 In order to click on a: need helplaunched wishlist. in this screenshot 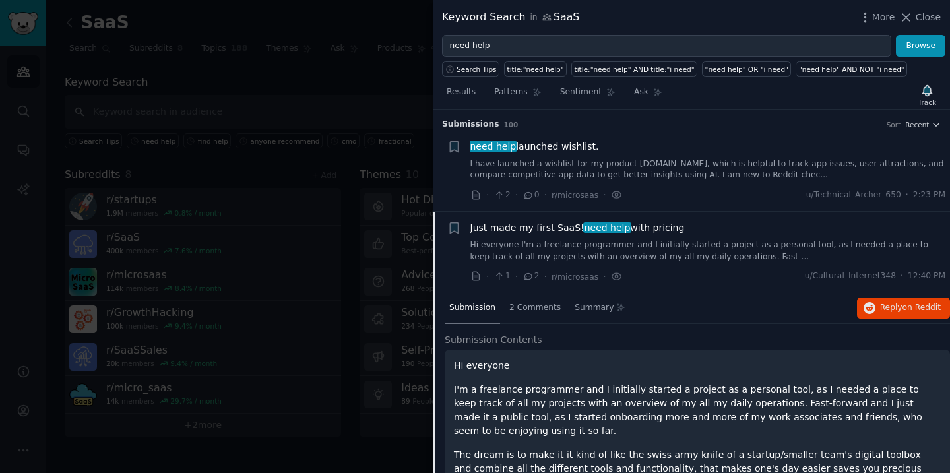, I will do `click(534, 146)`.